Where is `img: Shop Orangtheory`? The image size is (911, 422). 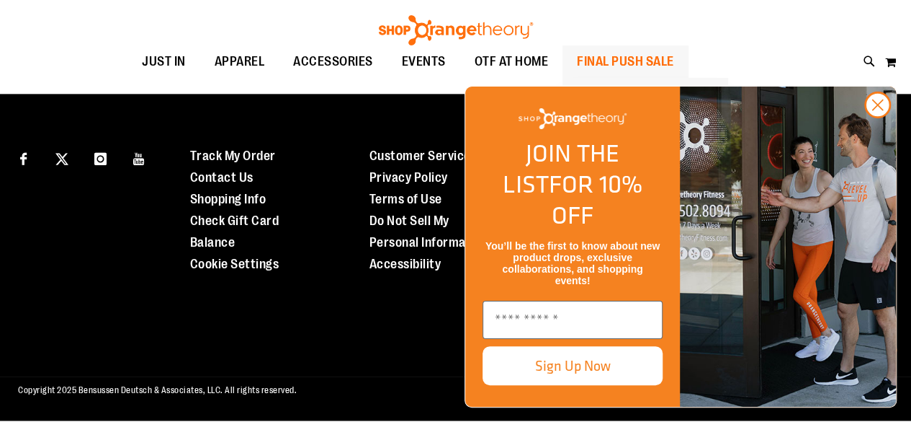 img: Shop Orangtheory is located at coordinates (788, 246).